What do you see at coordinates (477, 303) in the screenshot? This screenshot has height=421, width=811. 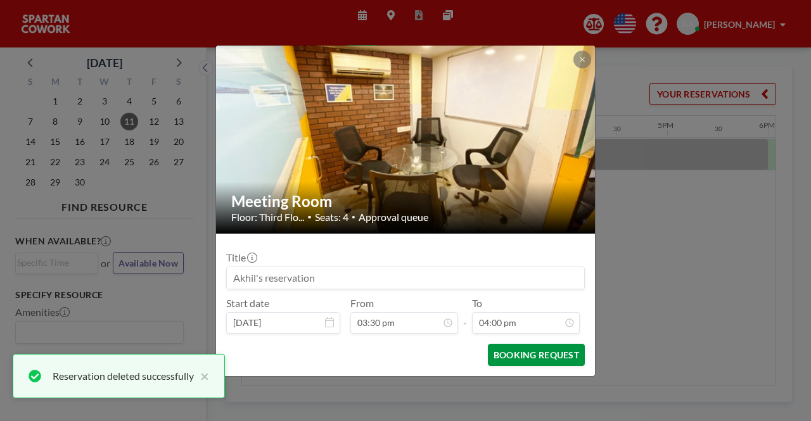 I see `label: To` at bounding box center [477, 303].